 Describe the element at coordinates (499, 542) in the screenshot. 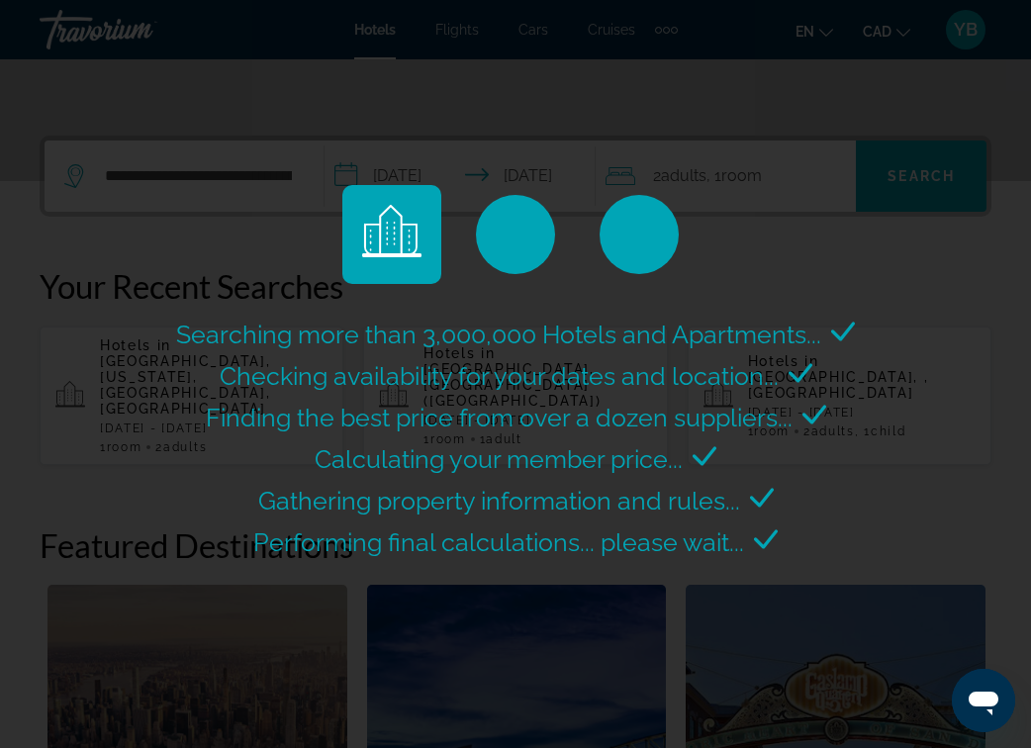

I see `span: Performing final calculations... please wait...` at that location.